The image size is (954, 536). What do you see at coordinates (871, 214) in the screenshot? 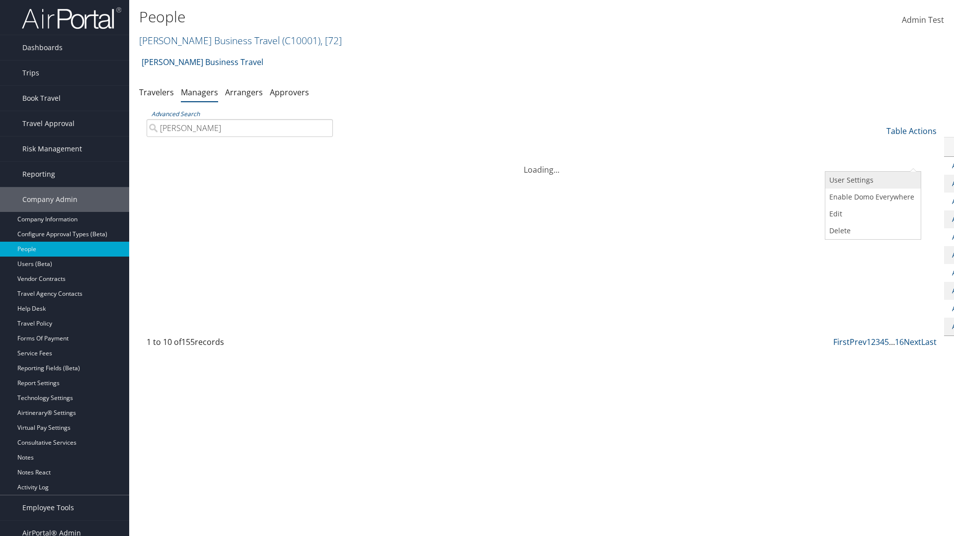
I see `a: Edit` at bounding box center [871, 214].